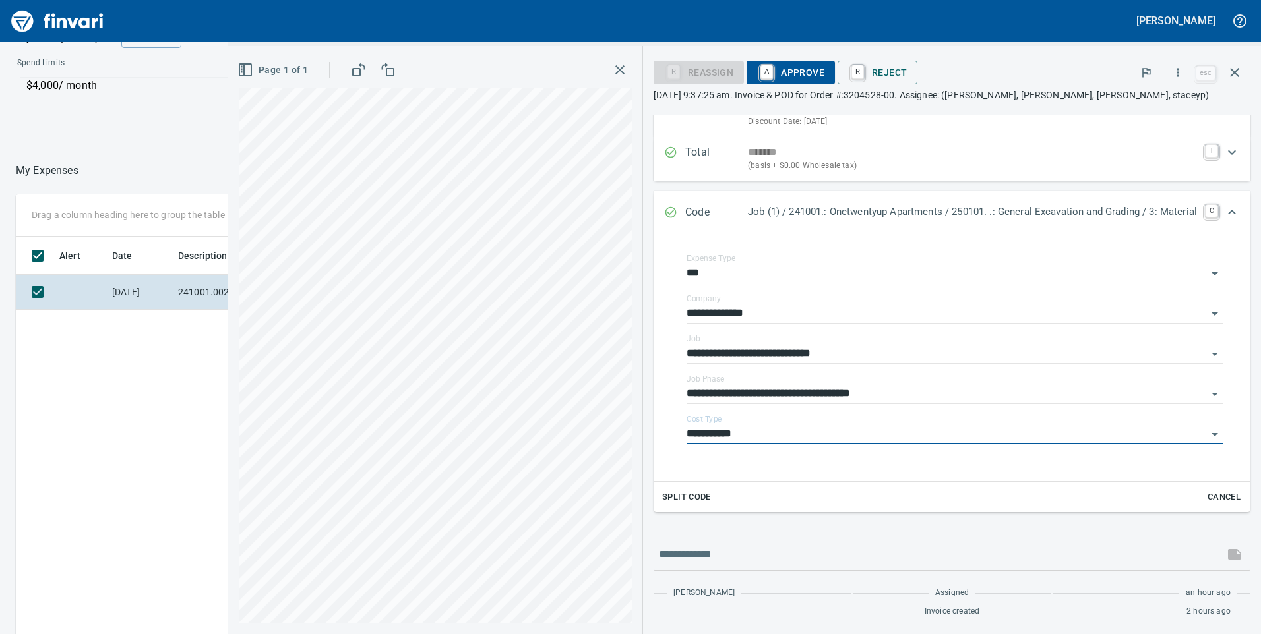  What do you see at coordinates (1178, 73) in the screenshot?
I see `button: More` at bounding box center [1178, 73].